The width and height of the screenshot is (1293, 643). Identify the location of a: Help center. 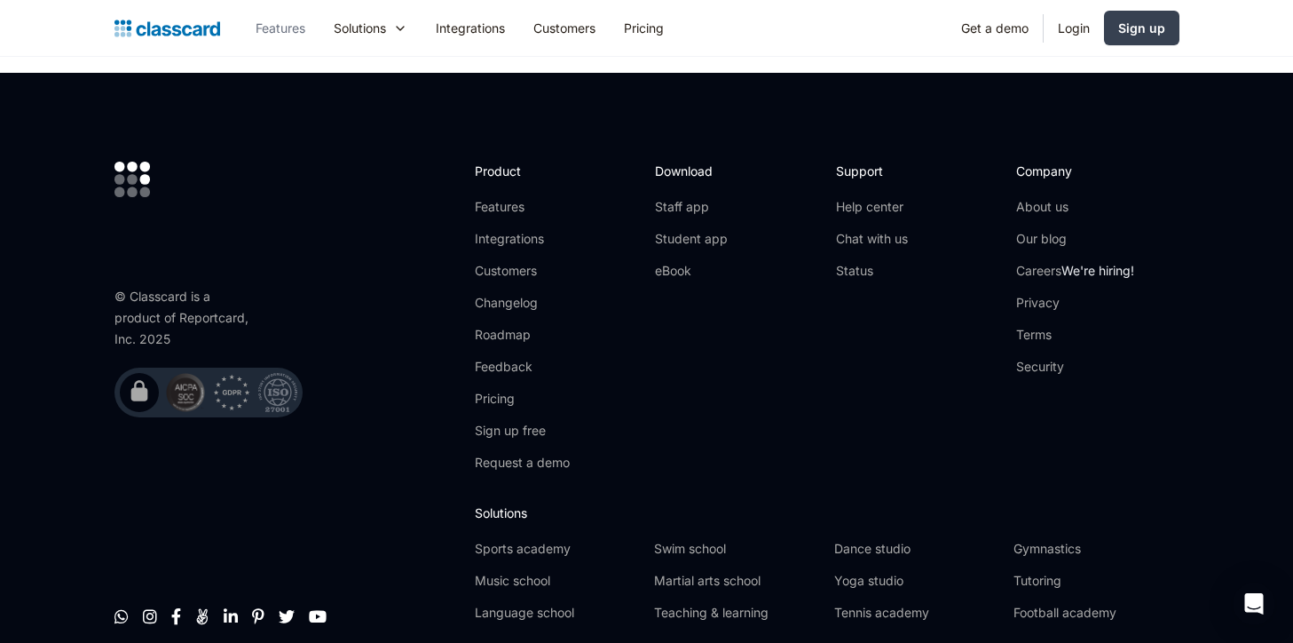
(872, 207).